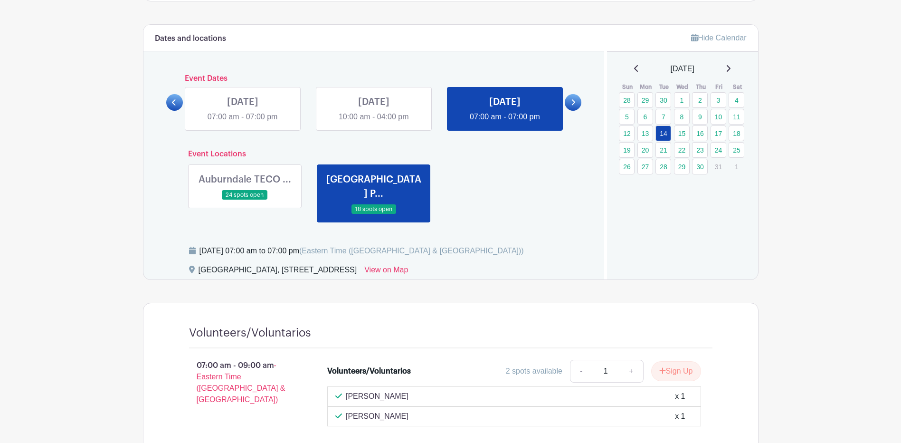 This screenshot has width=901, height=443. Describe the element at coordinates (700, 100) in the screenshot. I see `a: 2` at that location.